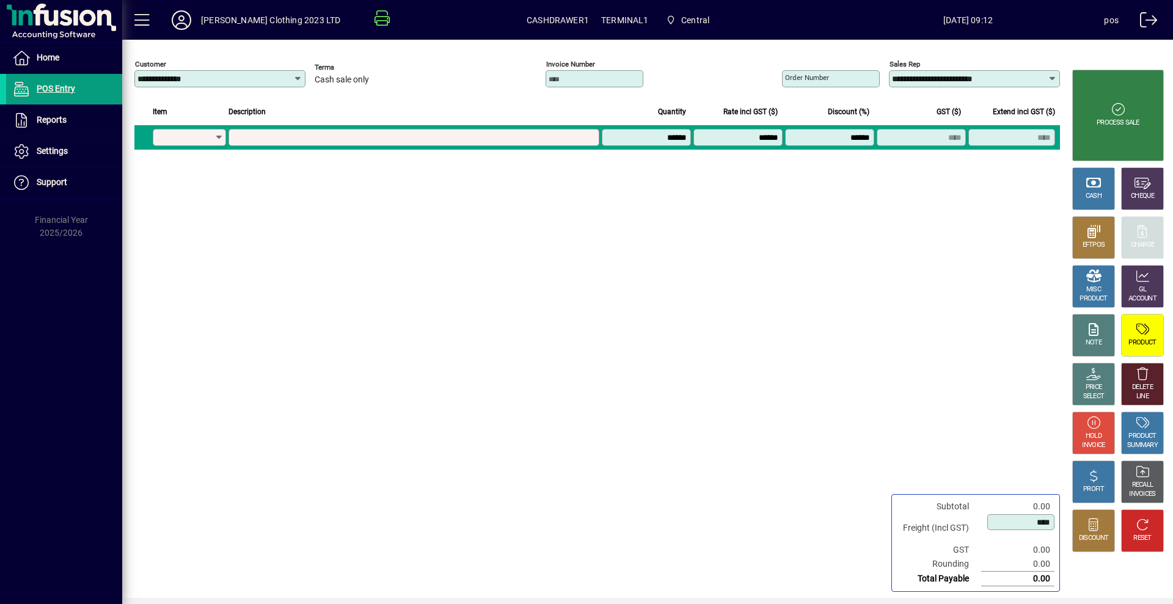 The image size is (1173, 604). I want to click on div: PROCESS SALE, so click(1118, 123).